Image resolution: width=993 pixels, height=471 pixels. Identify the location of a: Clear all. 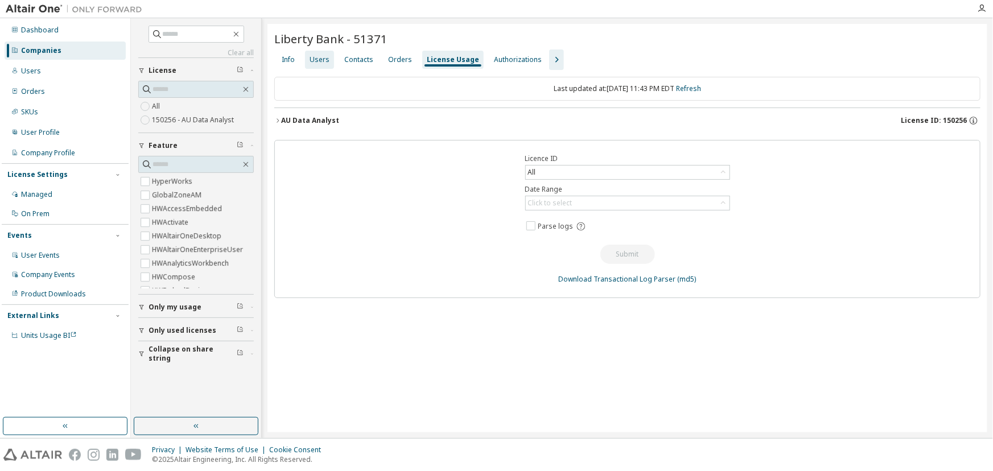
(196, 53).